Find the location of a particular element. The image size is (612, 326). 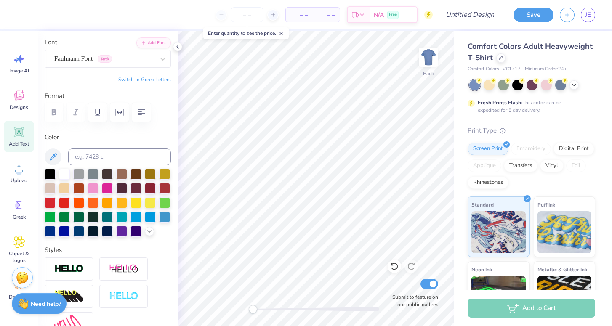

div: Embroidery is located at coordinates (531, 149).